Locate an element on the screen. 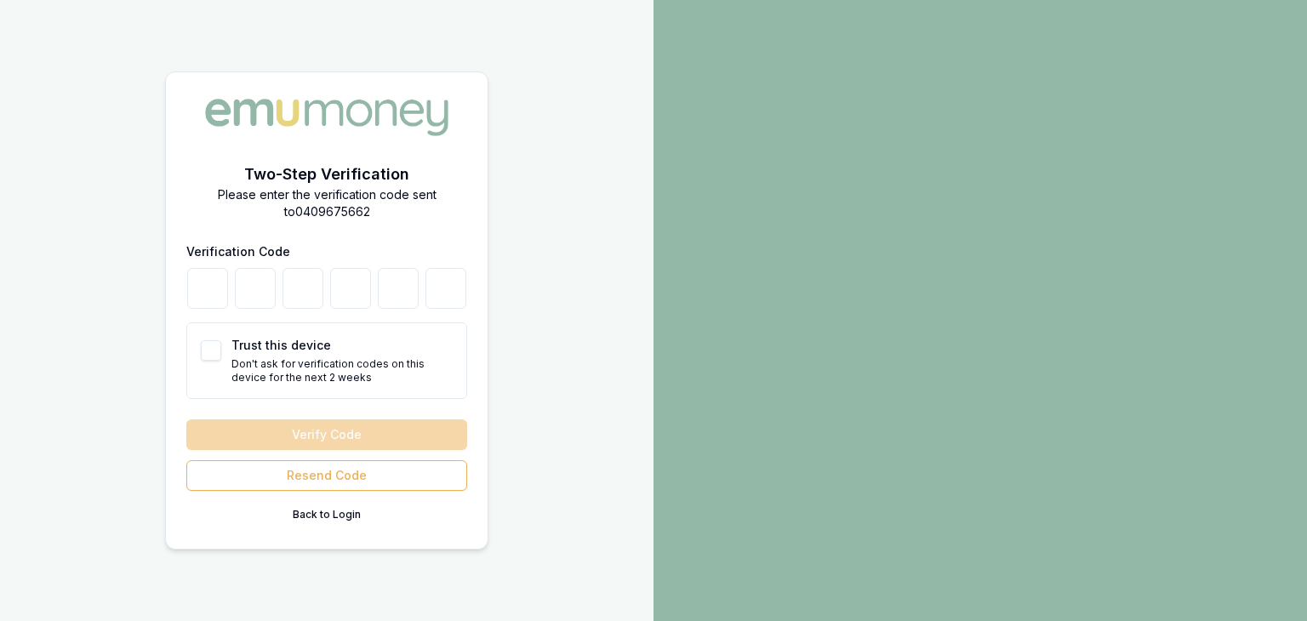 The width and height of the screenshot is (1307, 621). button: Back to Login is located at coordinates (327, 515).